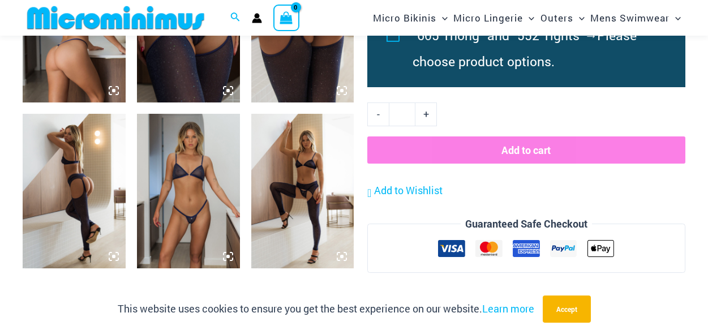 This screenshot has height=334, width=708. I want to click on a: OutersMenu ToggleMenu Toggle, so click(563, 18).